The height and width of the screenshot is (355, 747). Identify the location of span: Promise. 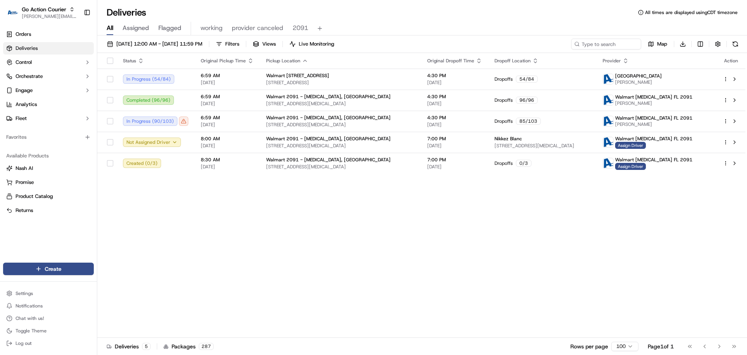
(25, 182).